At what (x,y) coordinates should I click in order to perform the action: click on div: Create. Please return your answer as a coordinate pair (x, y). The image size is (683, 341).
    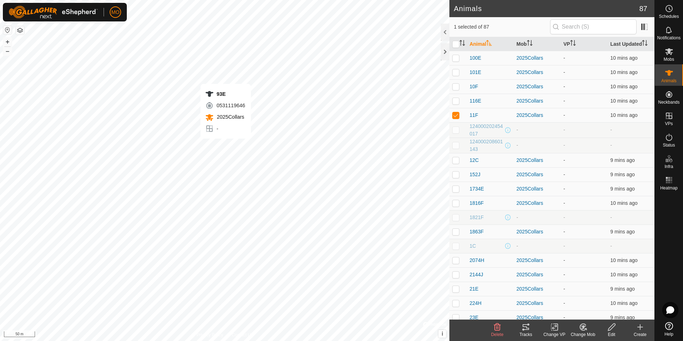
    Looking at the image, I should click on (640, 334).